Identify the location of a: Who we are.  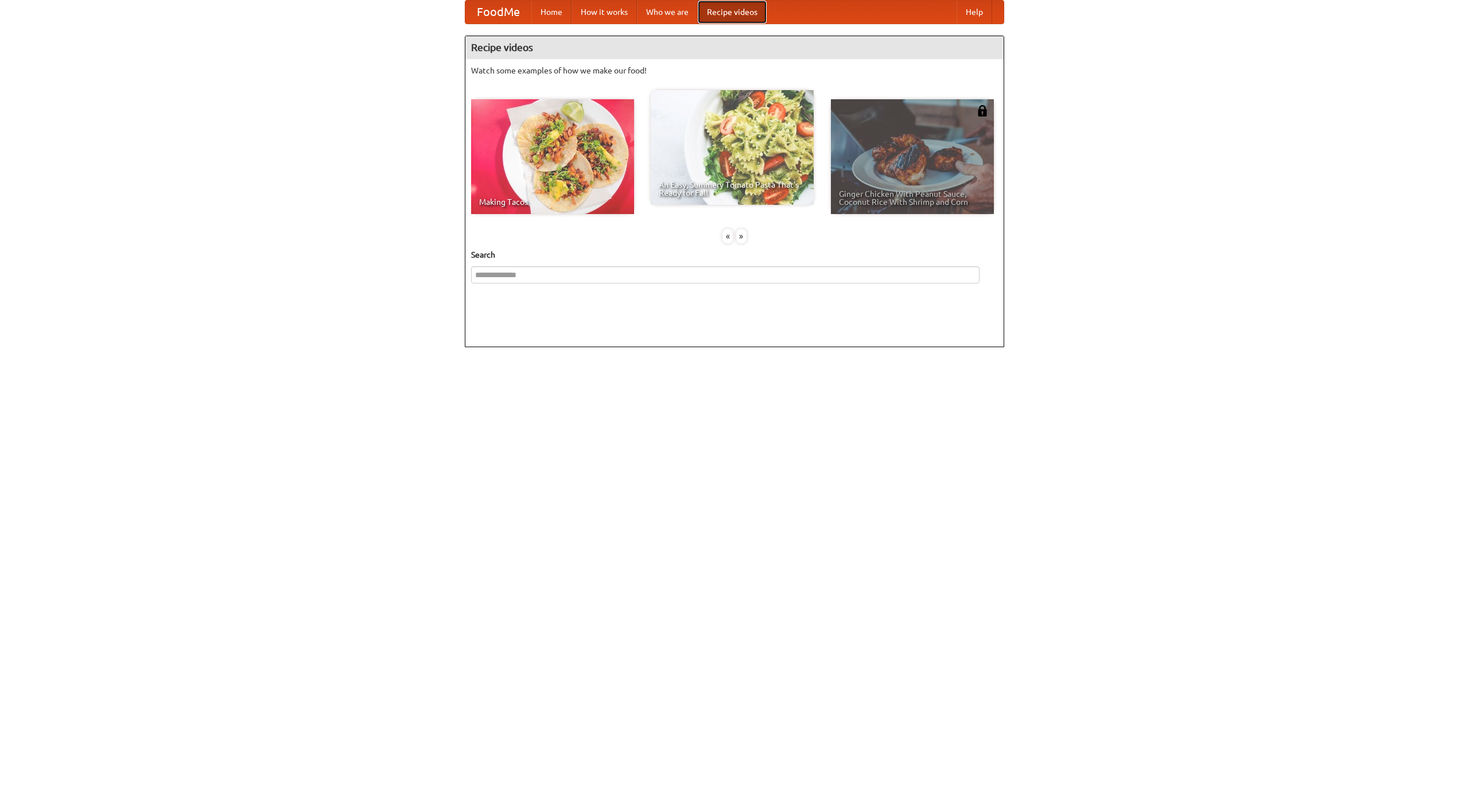
(667, 12).